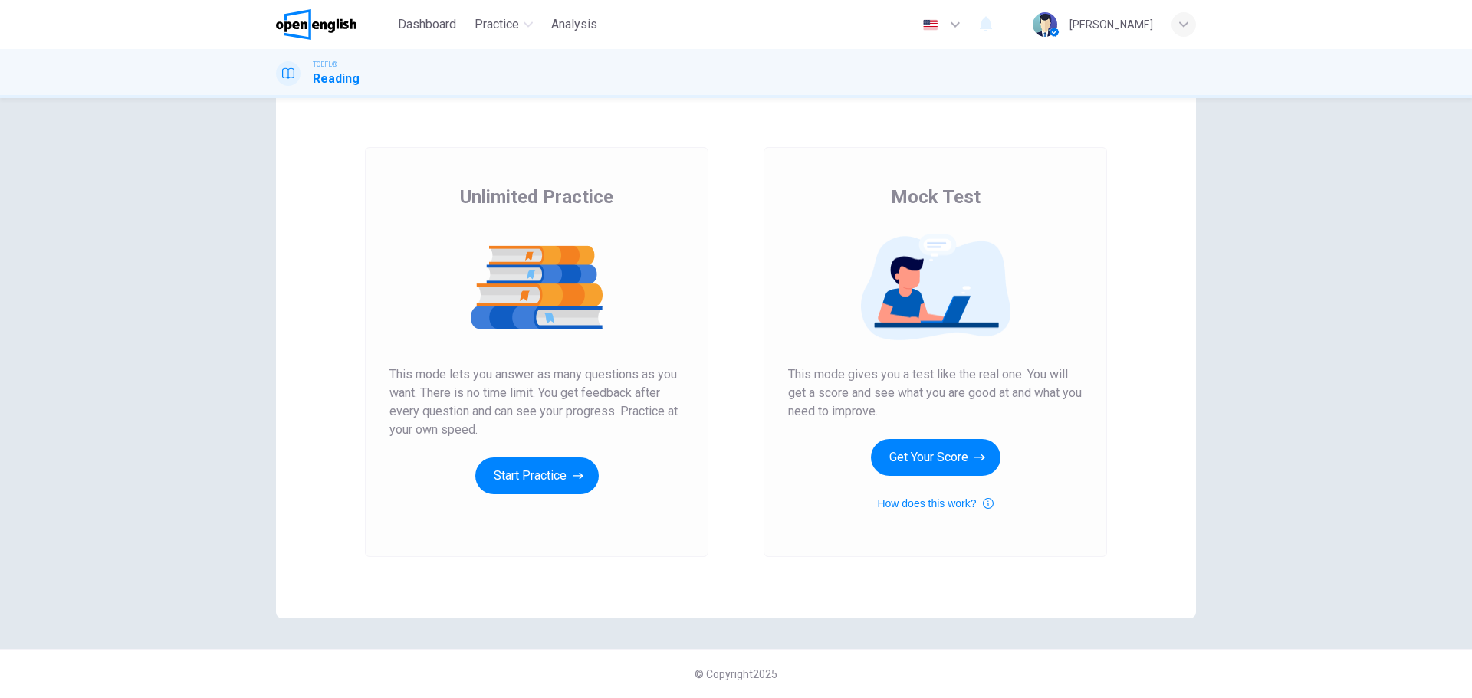  Describe the element at coordinates (935, 458) in the screenshot. I see `button: Get Your Score` at that location.